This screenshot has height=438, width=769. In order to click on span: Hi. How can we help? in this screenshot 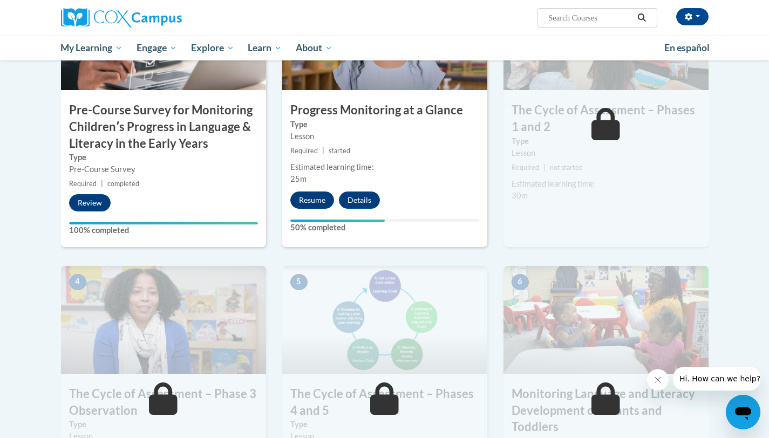, I will do `click(47, 12)`.